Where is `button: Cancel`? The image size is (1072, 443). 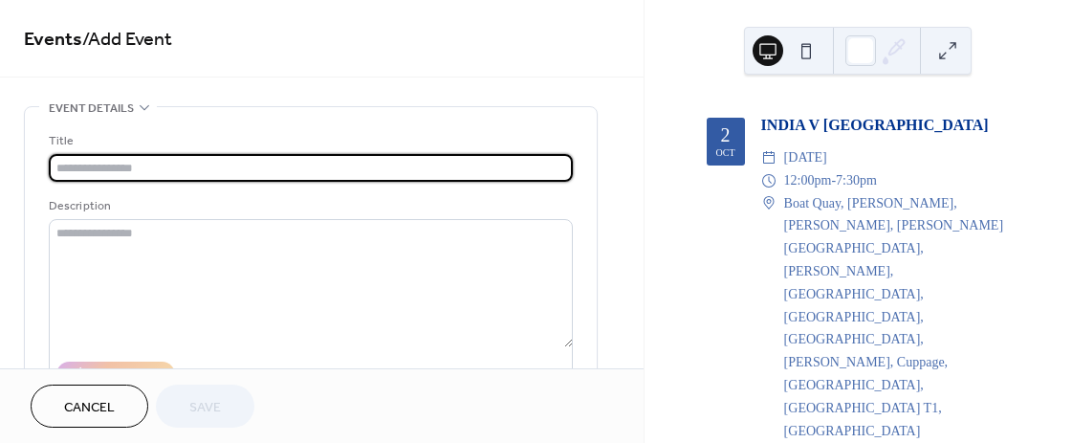
button: Cancel is located at coordinates (89, 406).